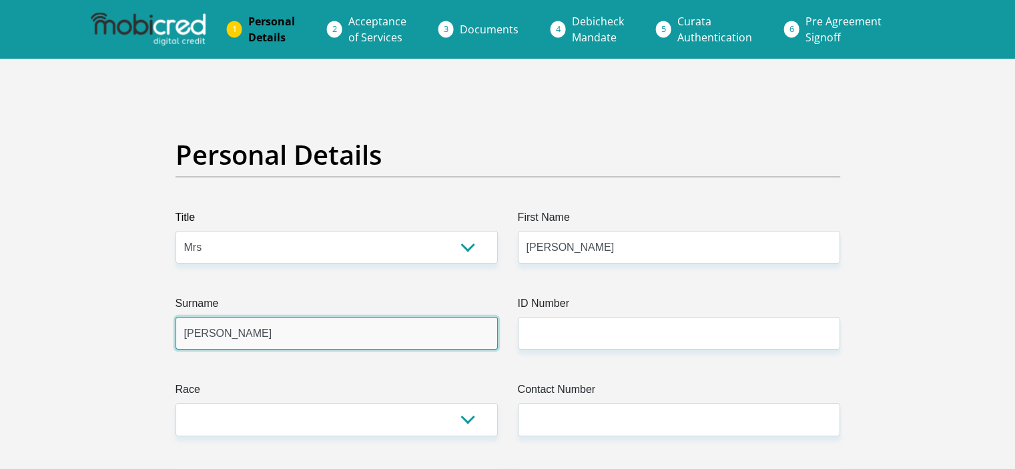  What do you see at coordinates (336, 306) in the screenshot?
I see `label: Surname` at bounding box center [336, 306].